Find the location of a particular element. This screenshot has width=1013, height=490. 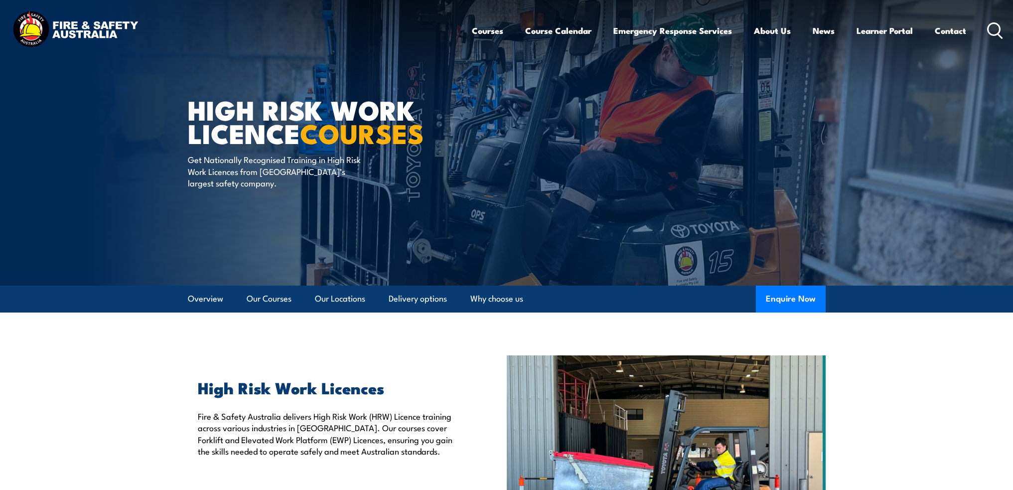

a: Course Calendar is located at coordinates (558, 30).